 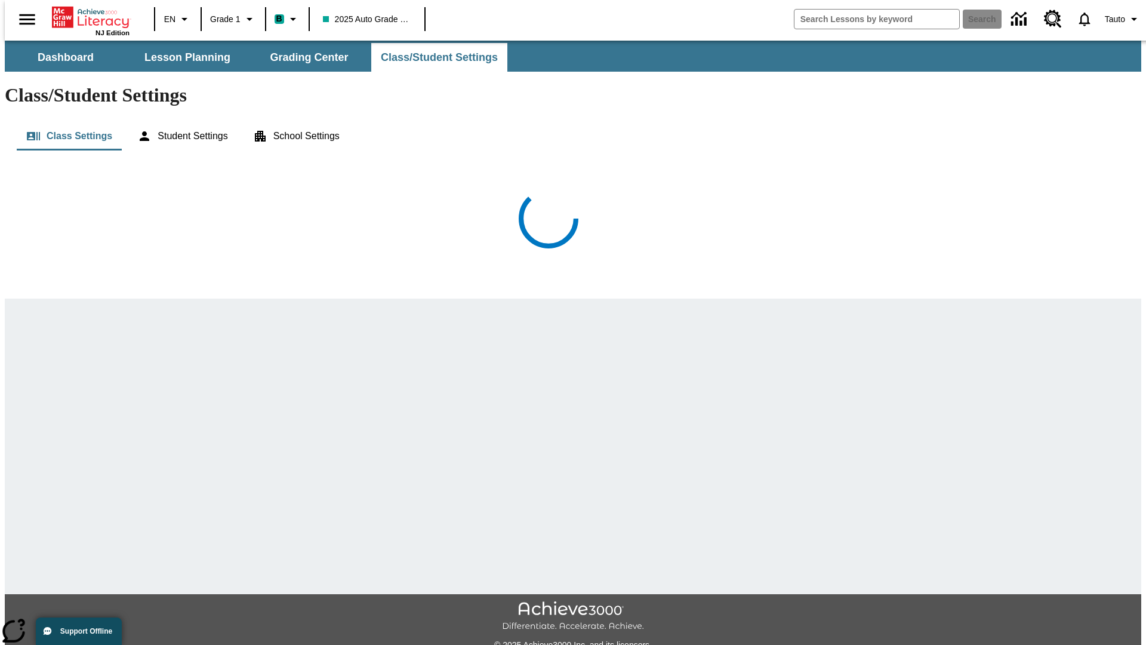 What do you see at coordinates (1123, 19) in the screenshot?
I see `button: Profile/Settings` at bounding box center [1123, 19].